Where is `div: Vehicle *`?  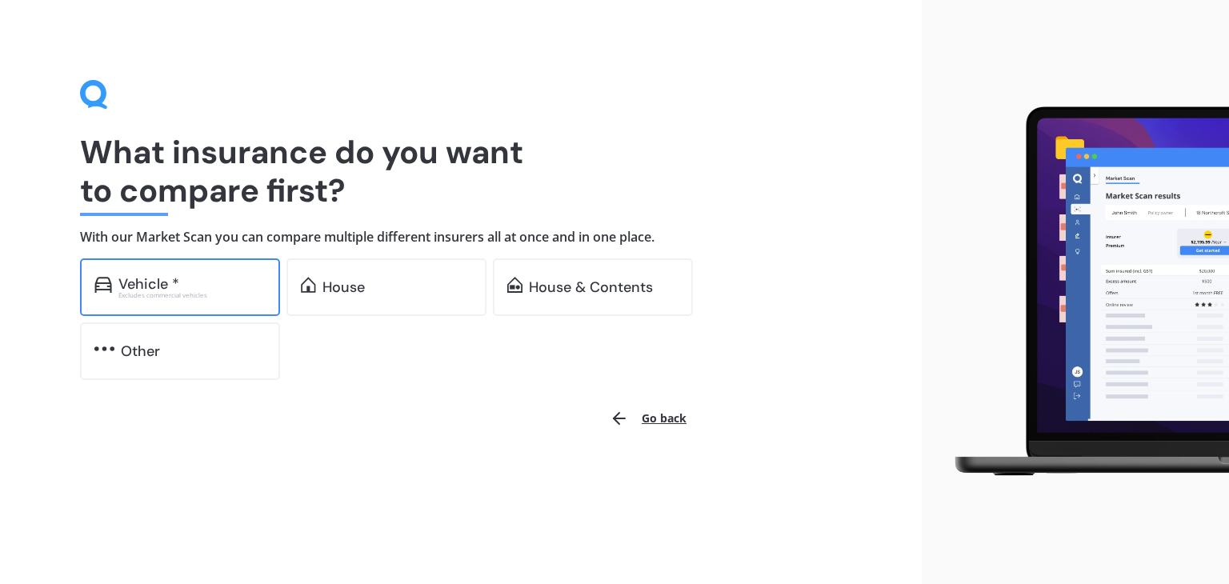
div: Vehicle * is located at coordinates (149, 284).